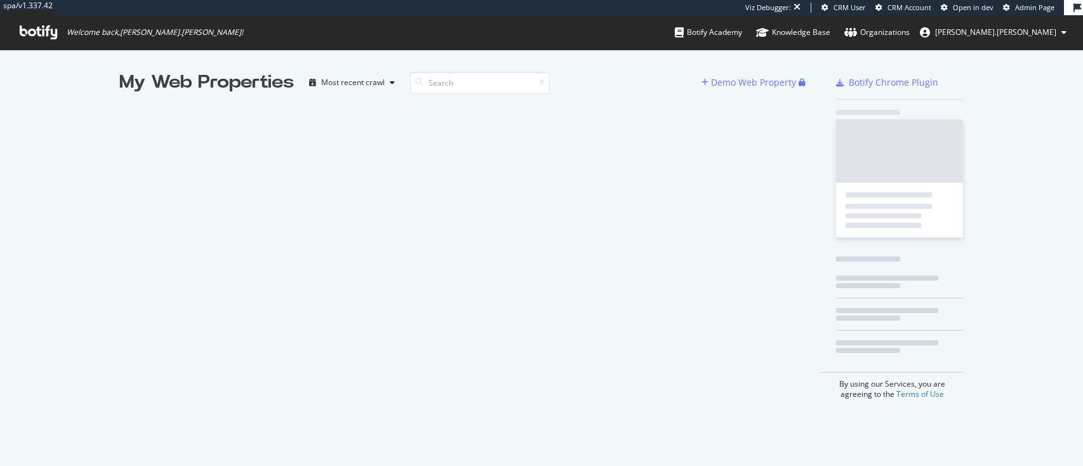 The width and height of the screenshot is (1083, 466). What do you see at coordinates (353, 83) in the screenshot?
I see `div: Most recent crawl` at bounding box center [353, 83].